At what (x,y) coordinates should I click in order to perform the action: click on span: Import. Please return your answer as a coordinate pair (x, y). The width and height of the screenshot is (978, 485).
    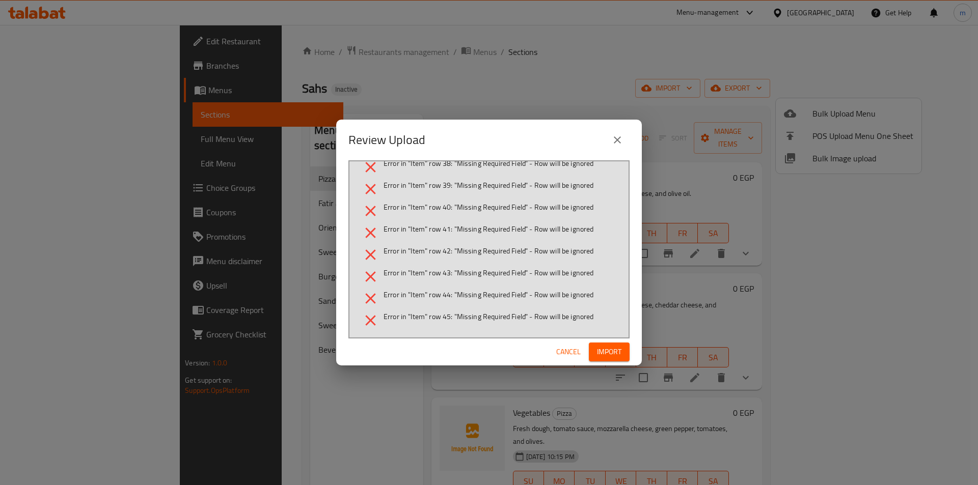
    Looking at the image, I should click on (609, 352).